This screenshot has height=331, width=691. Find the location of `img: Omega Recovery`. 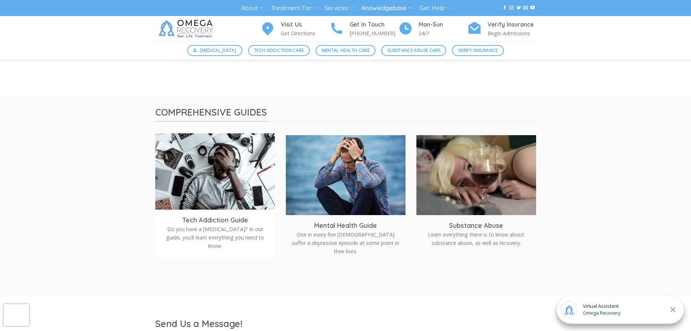

img: Omega Recovery is located at coordinates (187, 29).